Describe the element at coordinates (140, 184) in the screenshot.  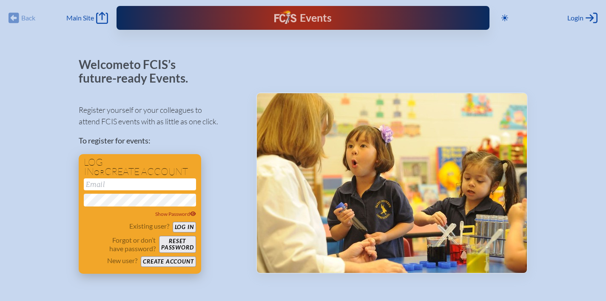
I see `input: Email` at that location.